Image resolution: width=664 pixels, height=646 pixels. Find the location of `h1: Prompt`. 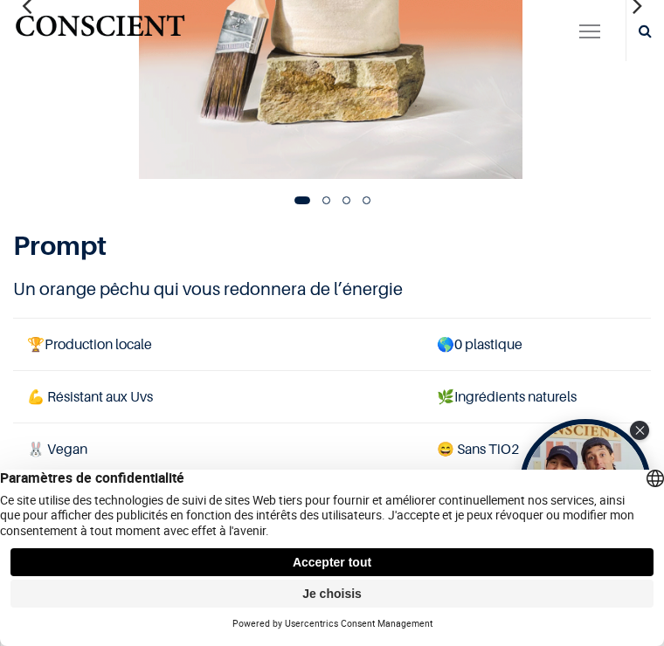

h1: Prompt is located at coordinates (284, 245).